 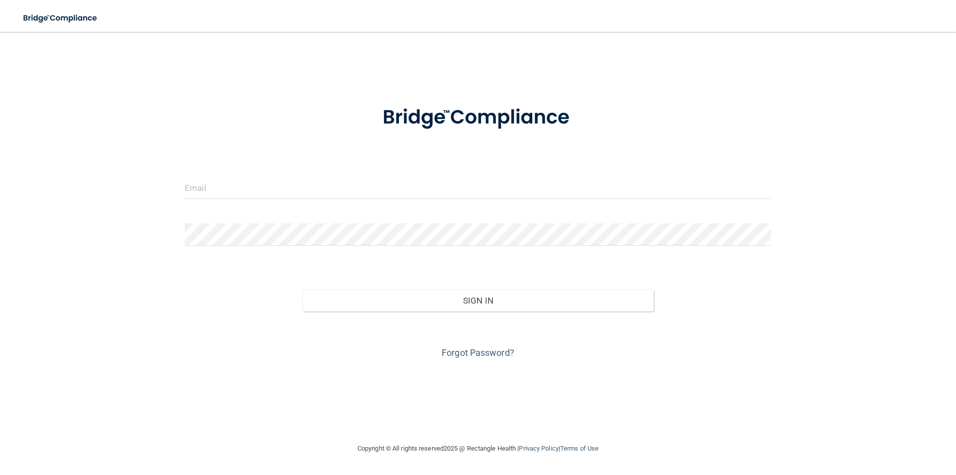 I want to click on input: Email, so click(x=478, y=187).